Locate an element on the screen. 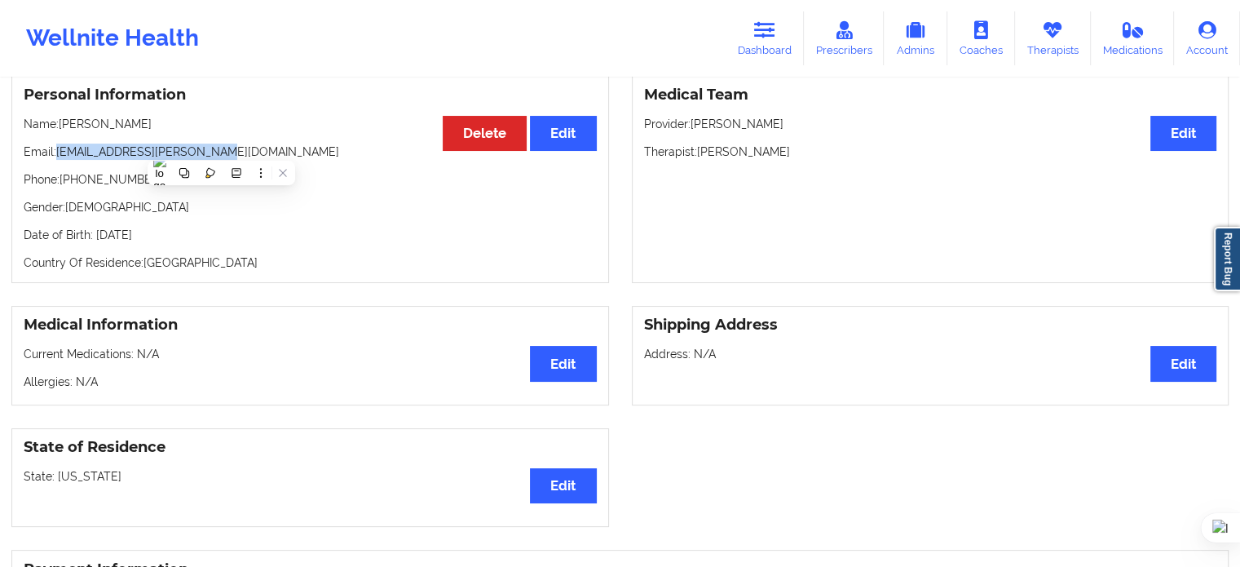  p: Current Medications: N/A is located at coordinates (310, 354).